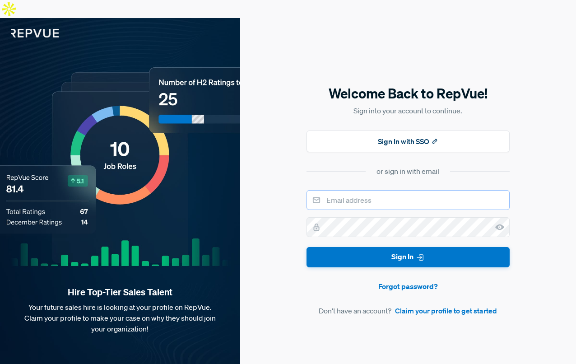 Image resolution: width=576 pixels, height=364 pixels. What do you see at coordinates (408, 257) in the screenshot?
I see `button: Sign In` at bounding box center [408, 257].